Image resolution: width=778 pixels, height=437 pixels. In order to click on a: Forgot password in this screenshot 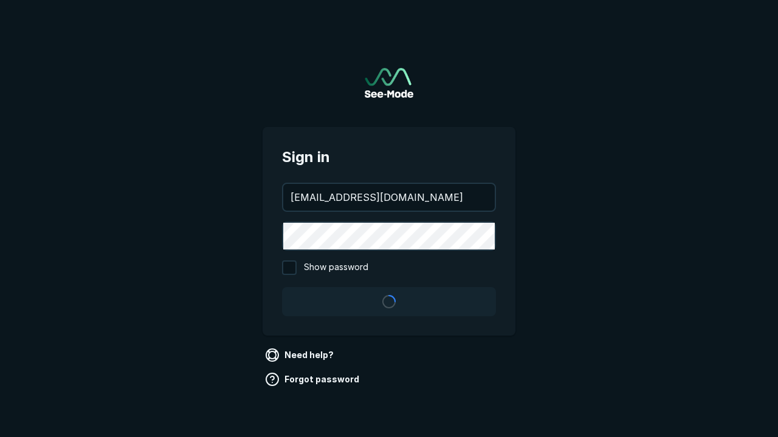, I will do `click(313, 380)`.